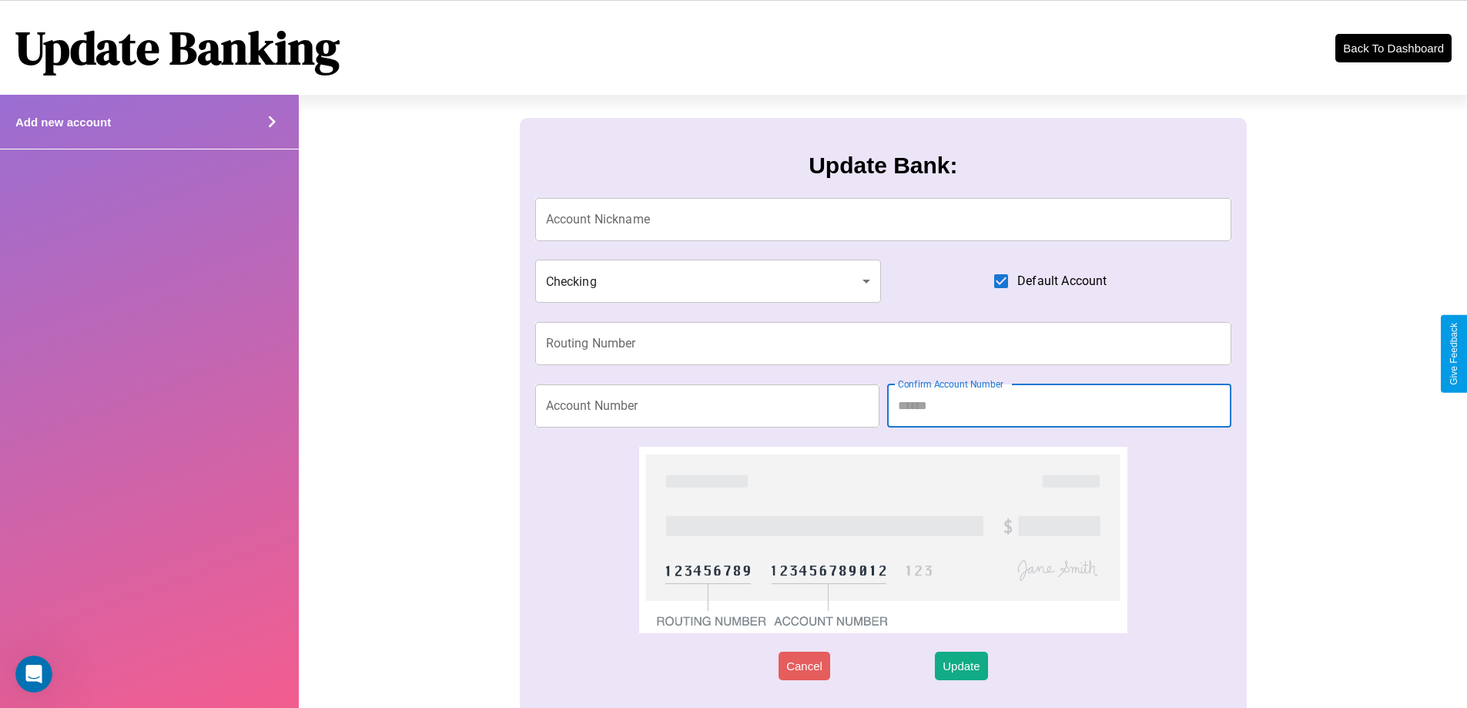 This screenshot has height=708, width=1467. Describe the element at coordinates (950, 384) in the screenshot. I see `label: Confirm Account Number` at that location.